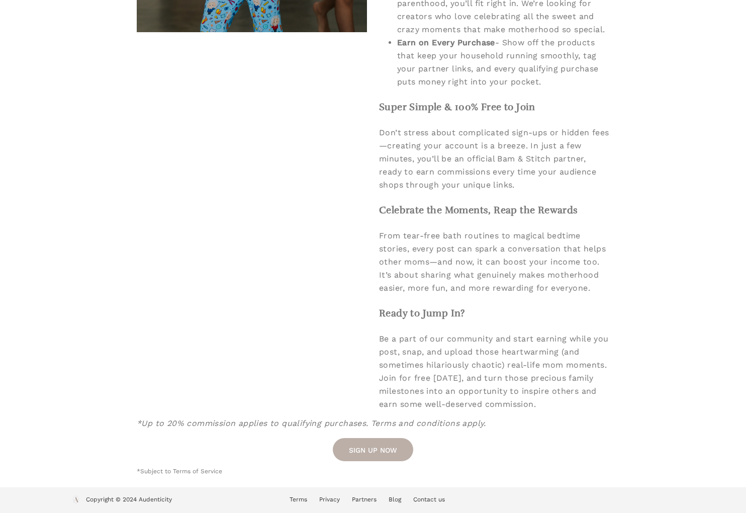 This screenshot has height=513, width=746. What do you see at coordinates (494, 262) in the screenshot?
I see `div: From tear-free bath routines to magical bedtime stories, every post can spark a conversation that...` at bounding box center [494, 262].